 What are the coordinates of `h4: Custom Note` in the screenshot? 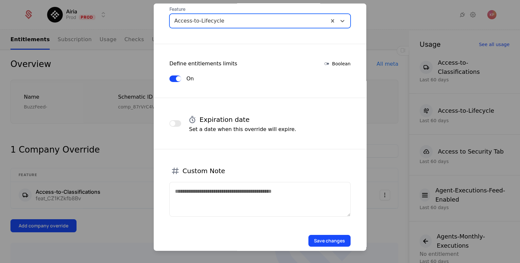 It's located at (204, 171).